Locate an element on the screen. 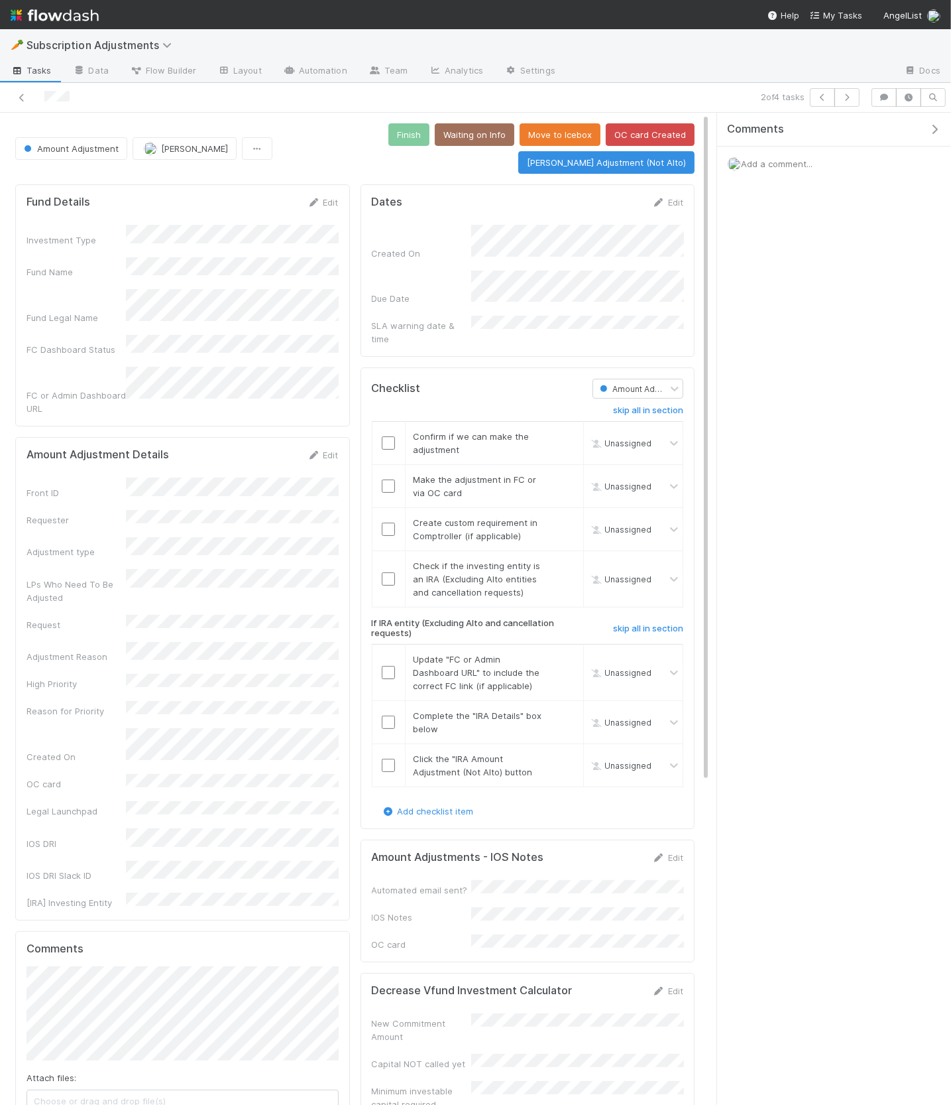 This screenshot has height=1105, width=951. label: Attach files: is located at coordinates (51, 1077).